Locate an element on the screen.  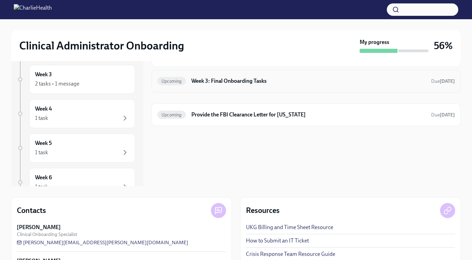
a: Crisis Response Team Resource Guide is located at coordinates (291, 254).